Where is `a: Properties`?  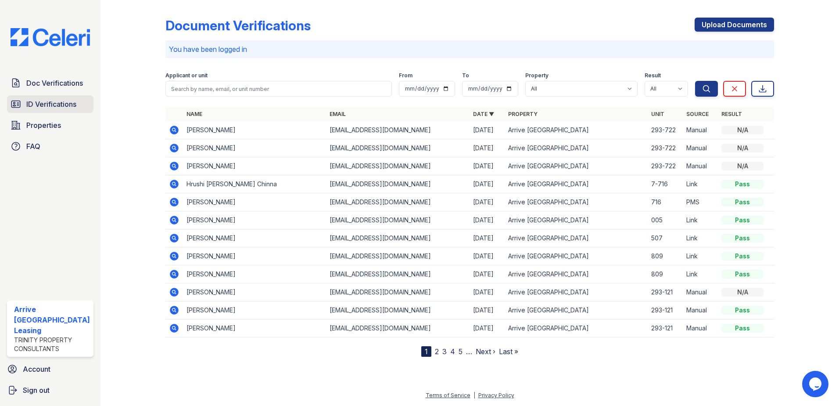 a: Properties is located at coordinates (50, 125).